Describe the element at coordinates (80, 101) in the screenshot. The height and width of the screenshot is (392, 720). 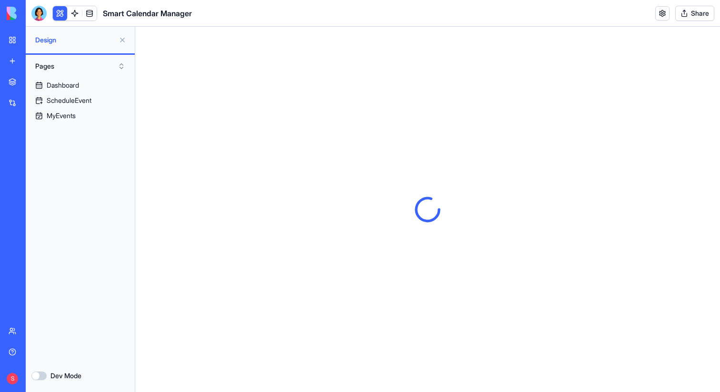
I see `a: ScheduleEvent` at that location.